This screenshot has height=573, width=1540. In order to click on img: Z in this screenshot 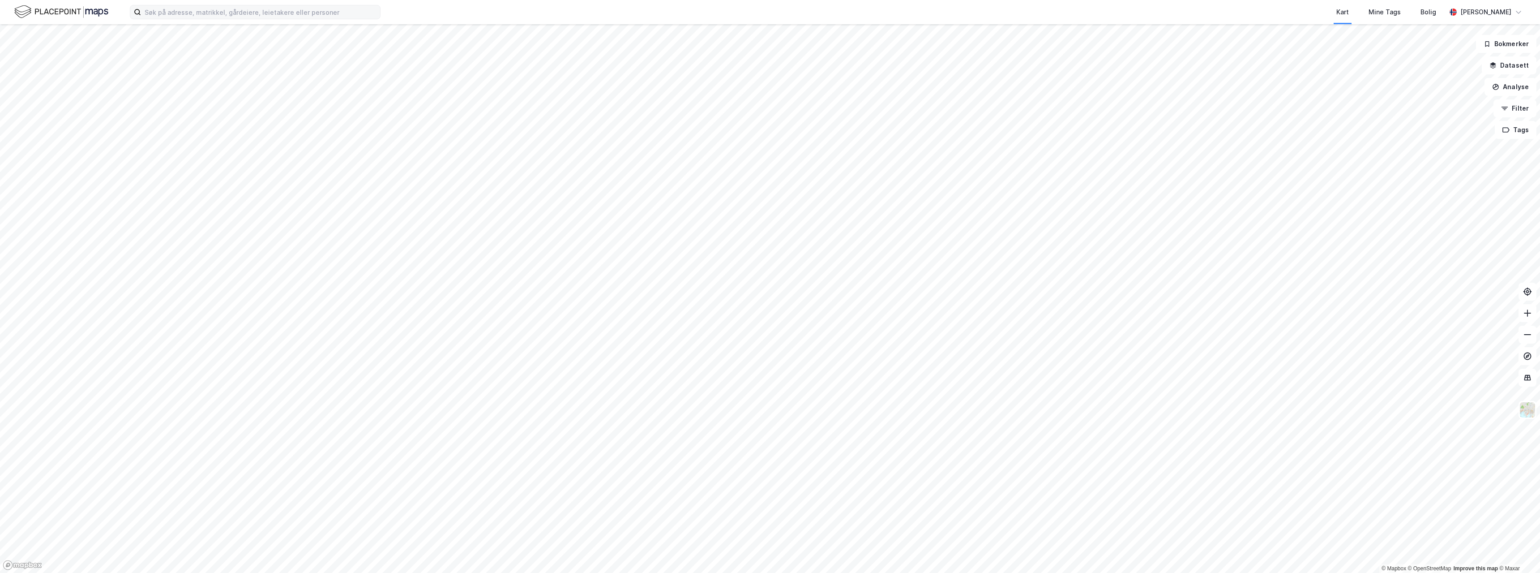, I will do `click(1528, 410)`.